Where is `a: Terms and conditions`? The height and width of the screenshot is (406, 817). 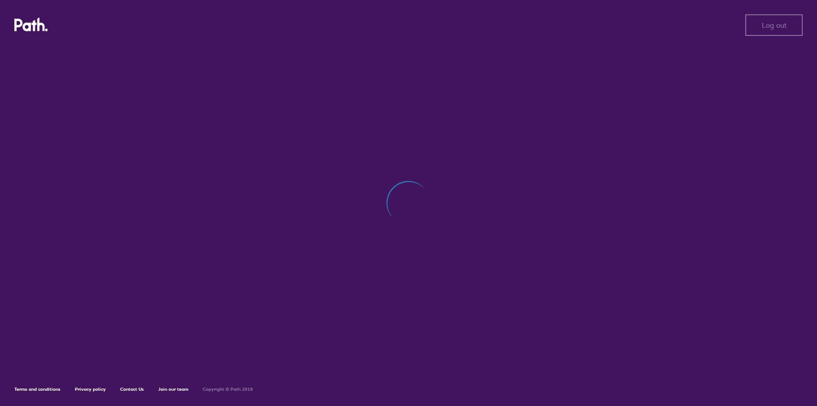 a: Terms and conditions is located at coordinates (37, 389).